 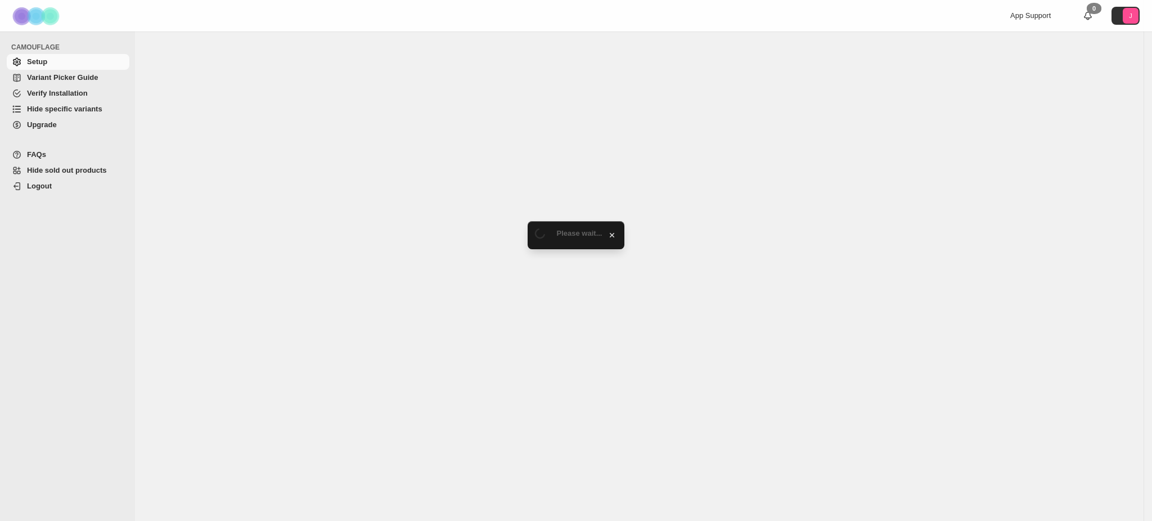 What do you see at coordinates (68, 186) in the screenshot?
I see `a: Logout` at bounding box center [68, 186].